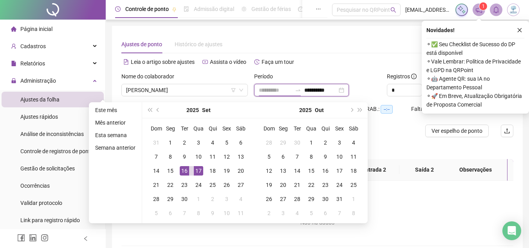 Image resolution: width=529 pixels, height=248 pixels. Describe the element at coordinates (184, 90) in the screenshot. I see `span: EVILLYN KENIA ALVES SILVA OLIVEIRA` at that location.